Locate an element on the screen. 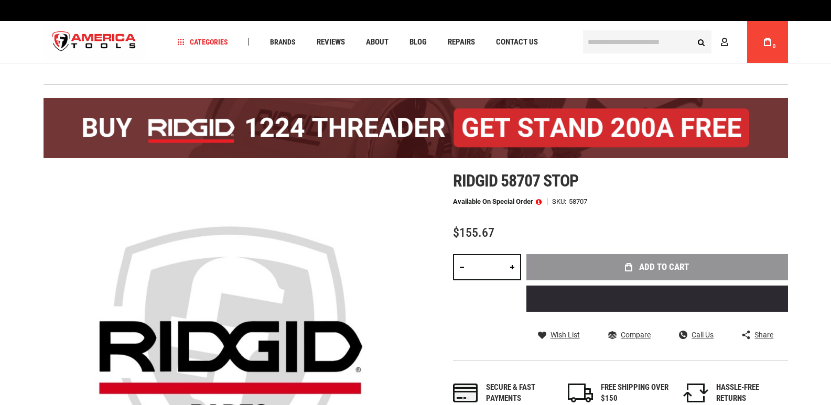 The width and height of the screenshot is (831, 405). a: 0 is located at coordinates (767, 42).